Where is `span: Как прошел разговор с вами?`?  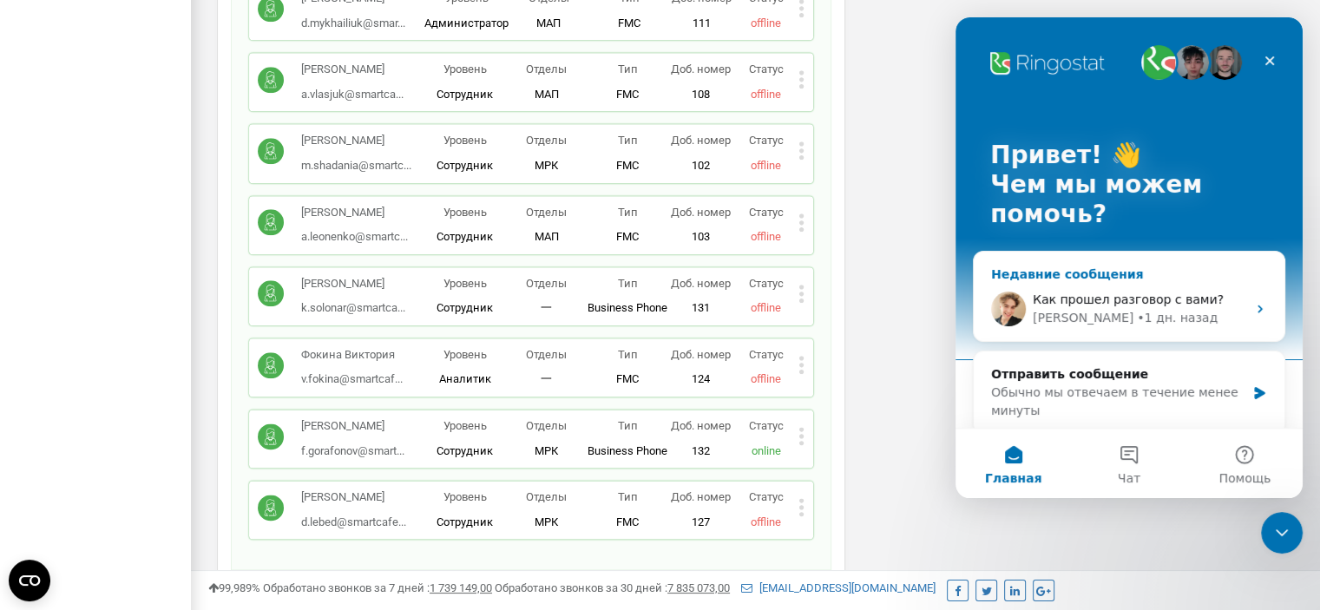
span: Как прошел разговор с вами? is located at coordinates (173, 282).